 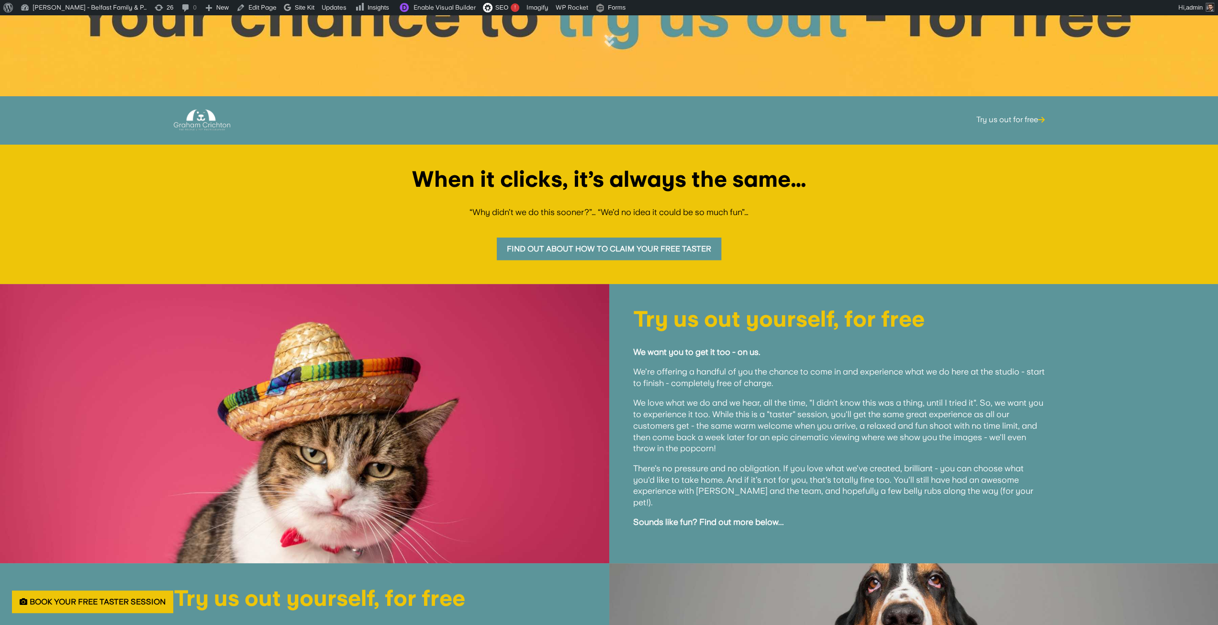 I want to click on a: Book Your Free Taster Session, so click(x=92, y=601).